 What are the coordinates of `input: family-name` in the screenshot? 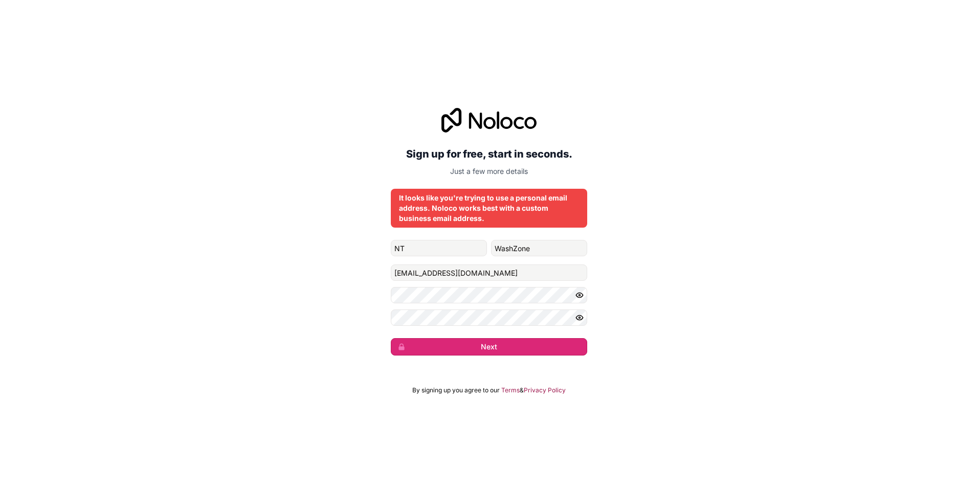 It's located at (539, 248).